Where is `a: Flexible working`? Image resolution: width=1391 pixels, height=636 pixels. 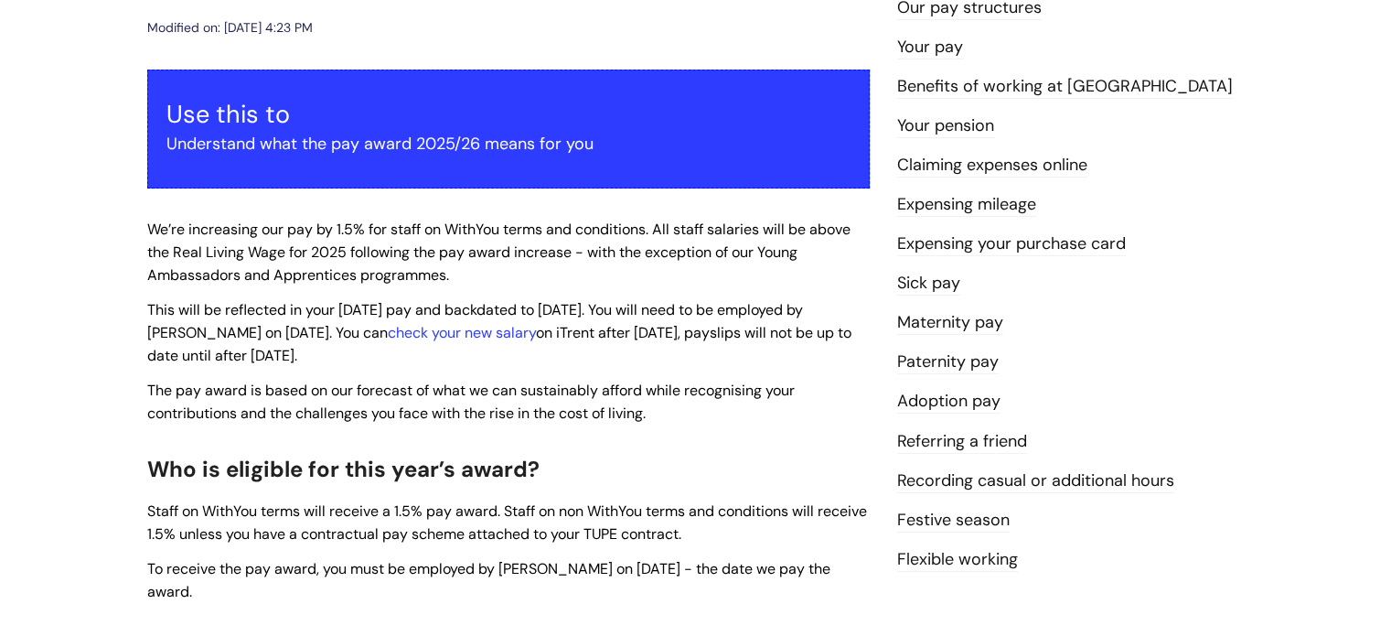
a: Flexible working is located at coordinates (958, 560).